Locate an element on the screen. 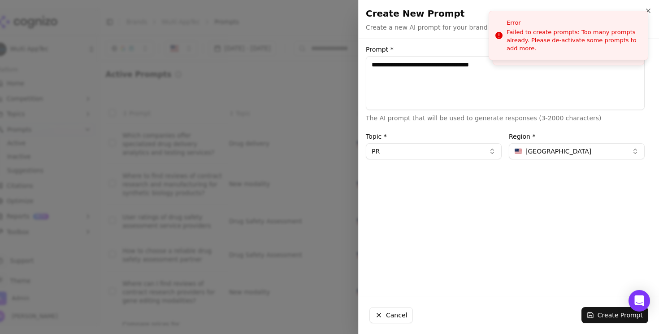 The height and width of the screenshot is (334, 659). button: PR is located at coordinates (434, 151).